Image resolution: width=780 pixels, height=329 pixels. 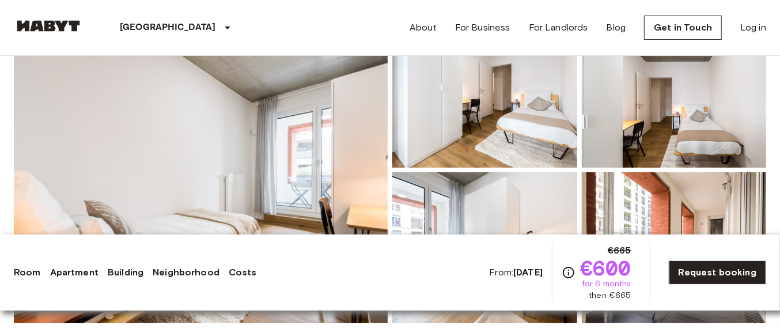 What do you see at coordinates (243, 273) in the screenshot?
I see `a: Costs` at bounding box center [243, 273].